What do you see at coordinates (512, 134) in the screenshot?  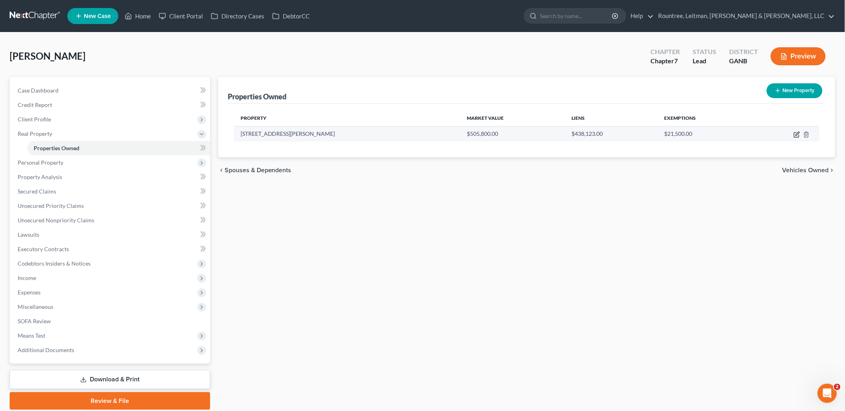 I see `td: $505,800.00` at bounding box center [512, 134].